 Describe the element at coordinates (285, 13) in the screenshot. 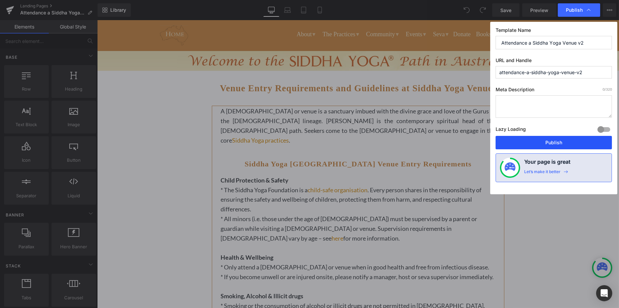

I see `a: Community▾` at that location.